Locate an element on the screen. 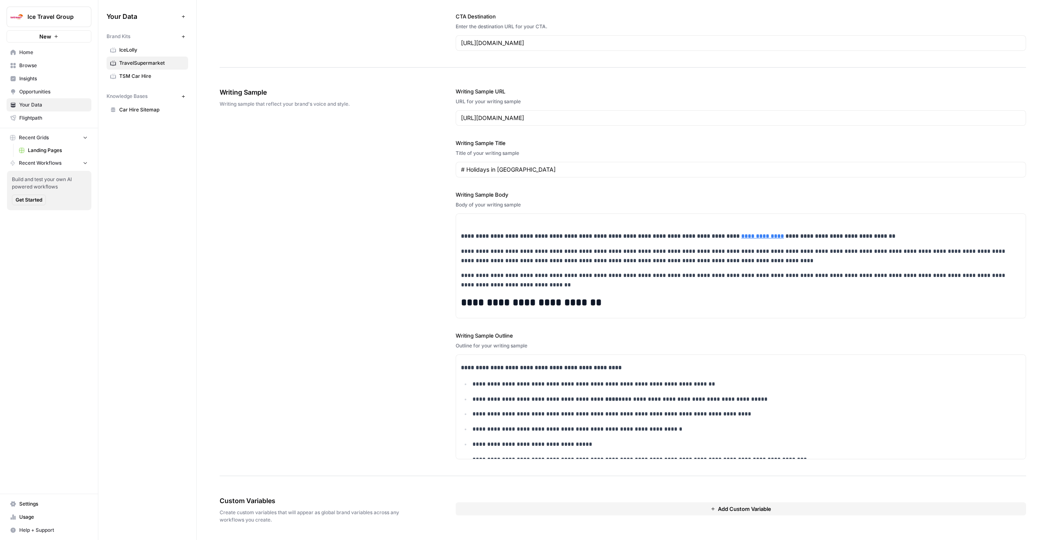 The image size is (1049, 540). a: Your Data is located at coordinates (49, 105).